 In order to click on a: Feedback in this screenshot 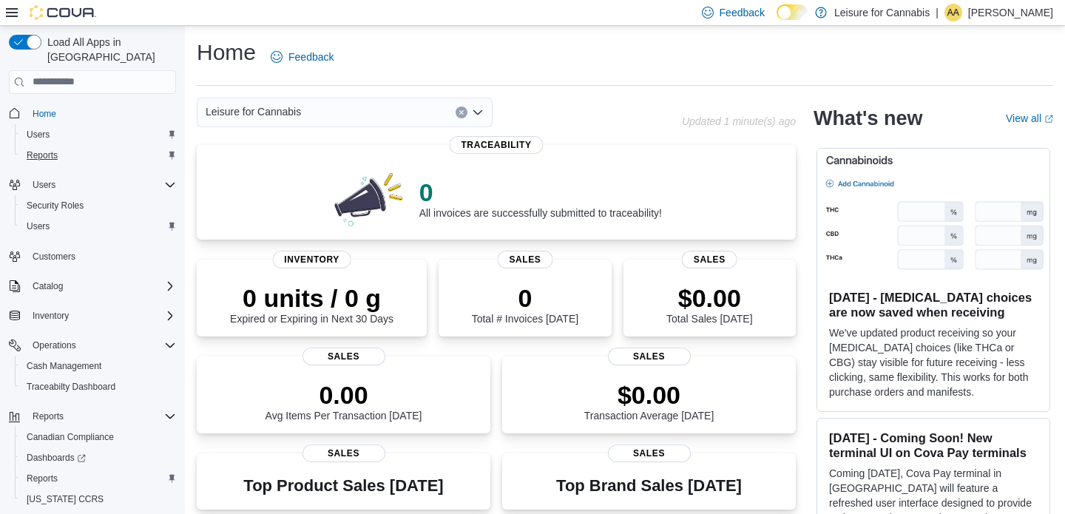, I will do `click(302, 57)`.